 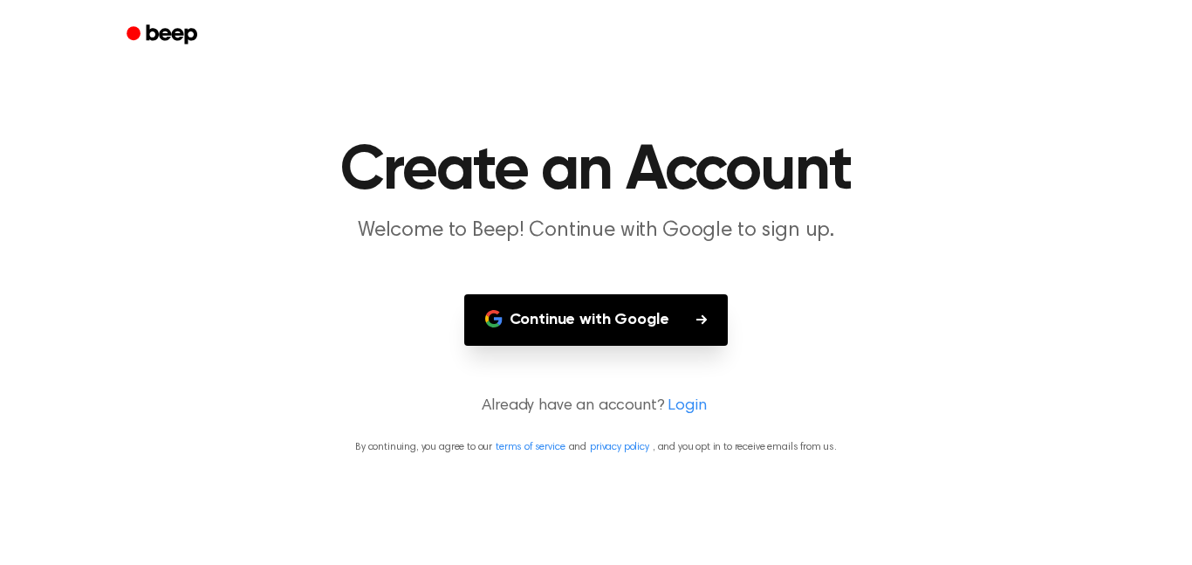 I want to click on p: Already have an account?, so click(x=596, y=406).